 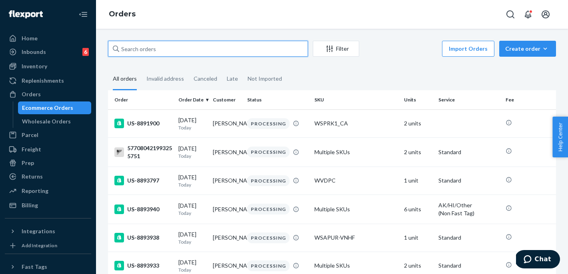 What do you see at coordinates (418, 100) in the screenshot?
I see `th: Units` at bounding box center [418, 100].